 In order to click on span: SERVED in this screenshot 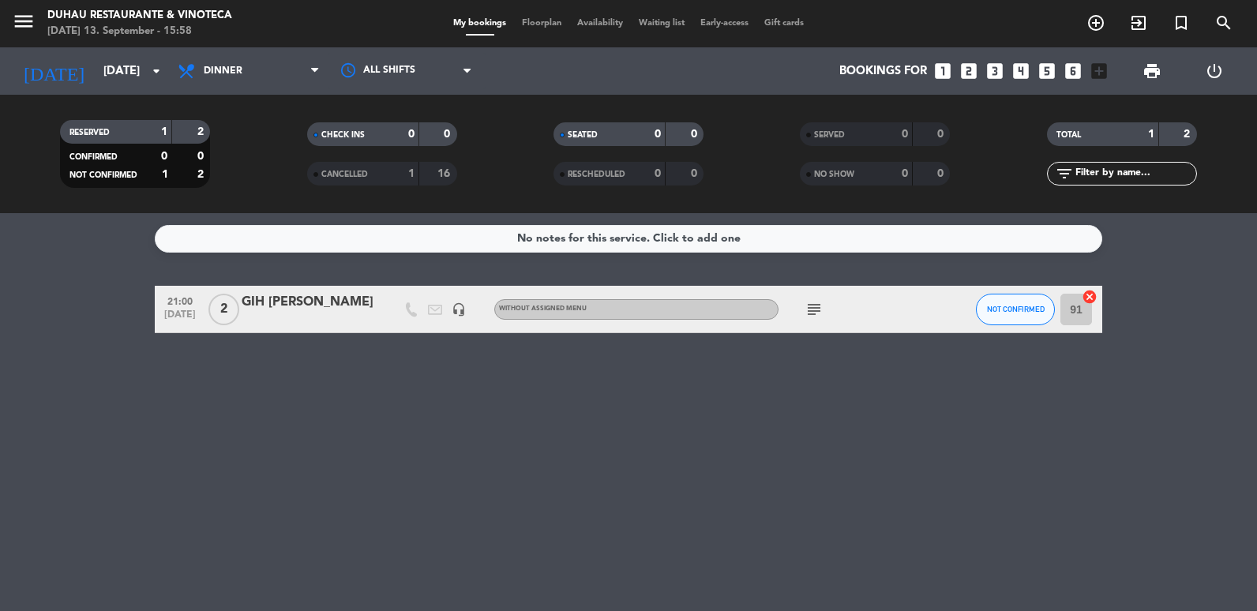, I will do `click(829, 135)`.